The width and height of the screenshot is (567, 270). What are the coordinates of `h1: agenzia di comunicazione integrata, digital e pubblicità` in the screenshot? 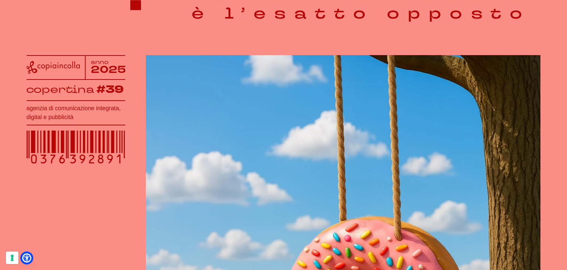 It's located at (76, 113).